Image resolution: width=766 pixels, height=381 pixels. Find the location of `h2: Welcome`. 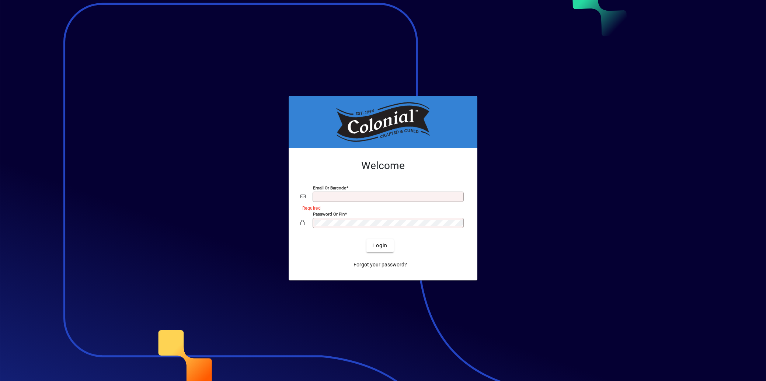

h2: Welcome is located at coordinates (383, 166).